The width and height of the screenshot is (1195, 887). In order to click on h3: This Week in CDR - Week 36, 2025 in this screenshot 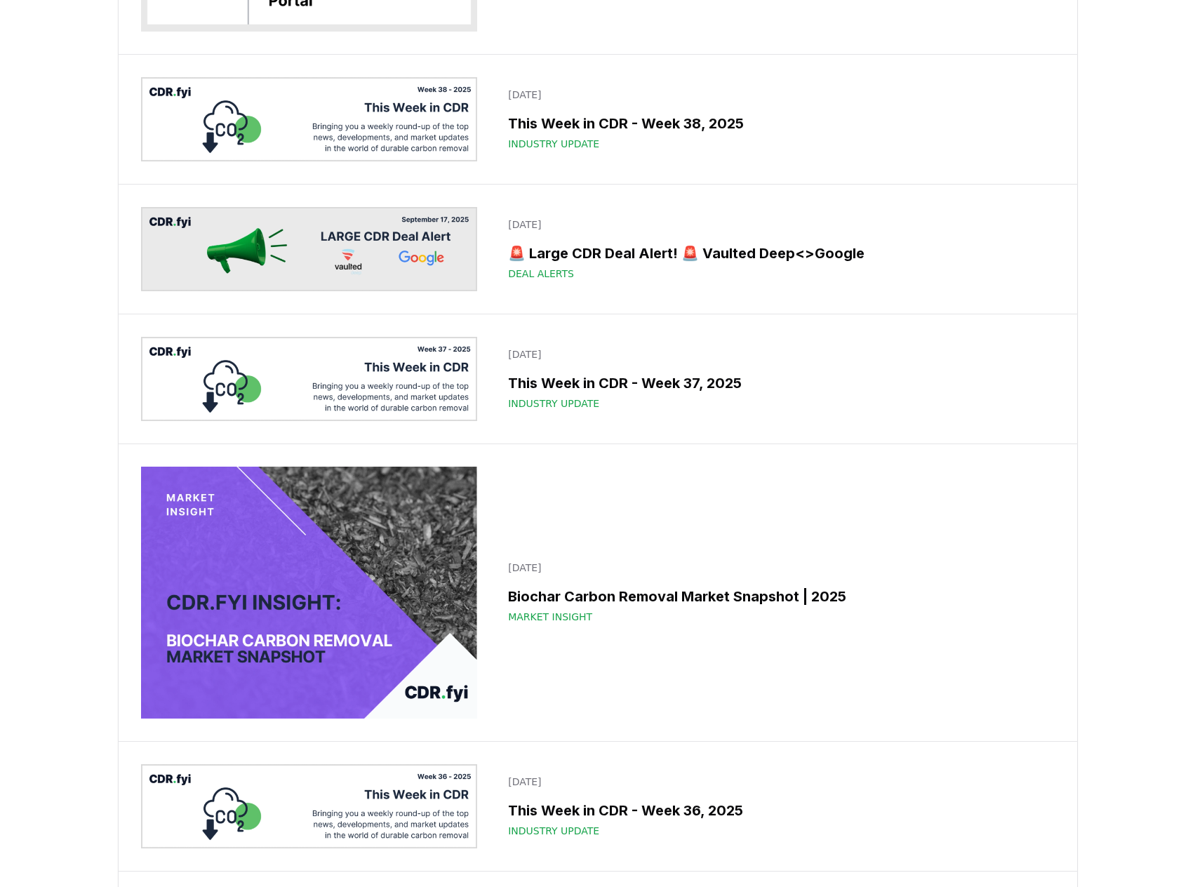, I will do `click(777, 811)`.